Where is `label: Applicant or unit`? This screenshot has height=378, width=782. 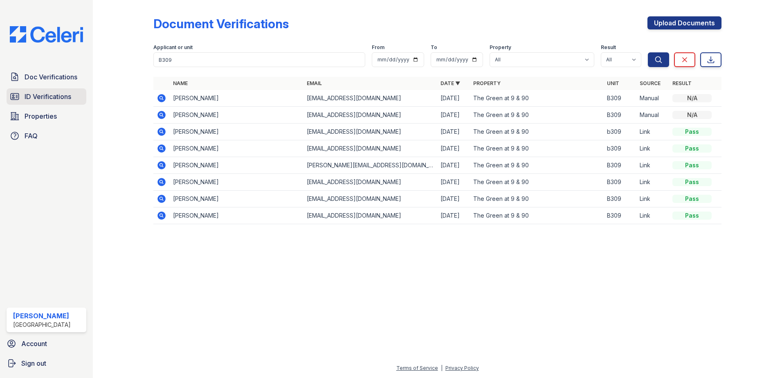 label: Applicant or unit is located at coordinates (173, 47).